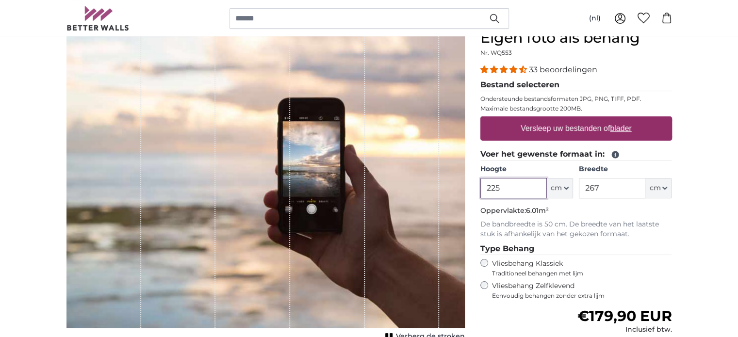 The width and height of the screenshot is (738, 337). I want to click on p: Maximale bestandsgrootte 200MB., so click(576, 109).